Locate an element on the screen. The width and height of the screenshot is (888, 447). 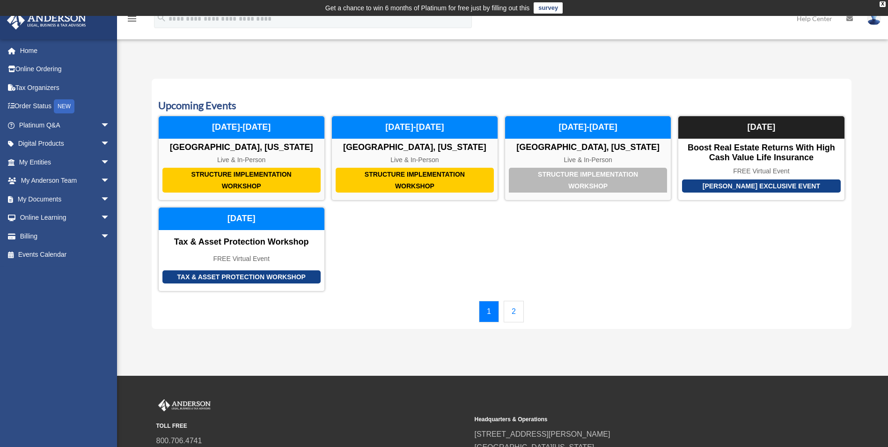
a: Online Learningarrow_drop_down is located at coordinates (65, 218).